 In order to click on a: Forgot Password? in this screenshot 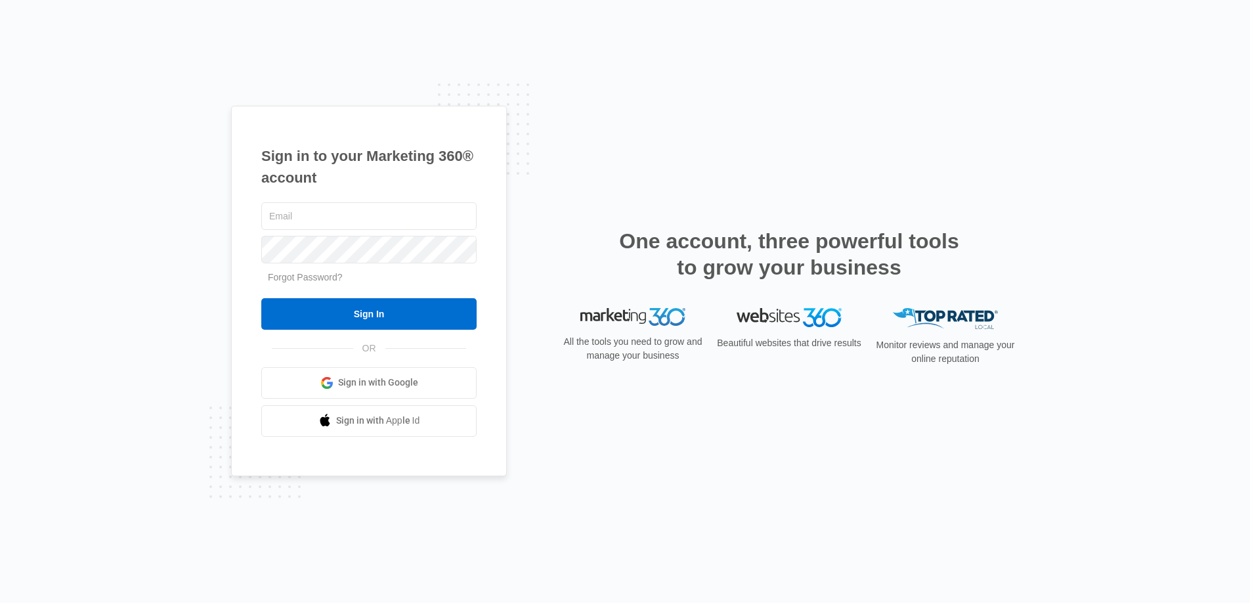, I will do `click(305, 277)`.